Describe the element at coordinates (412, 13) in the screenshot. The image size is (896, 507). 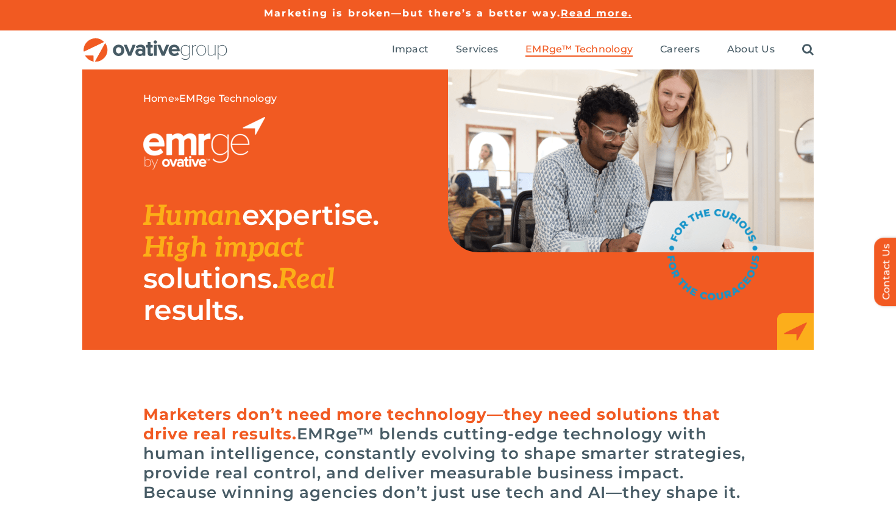
I see `a: Marketing is broken—but there’s a better way.` at that location.